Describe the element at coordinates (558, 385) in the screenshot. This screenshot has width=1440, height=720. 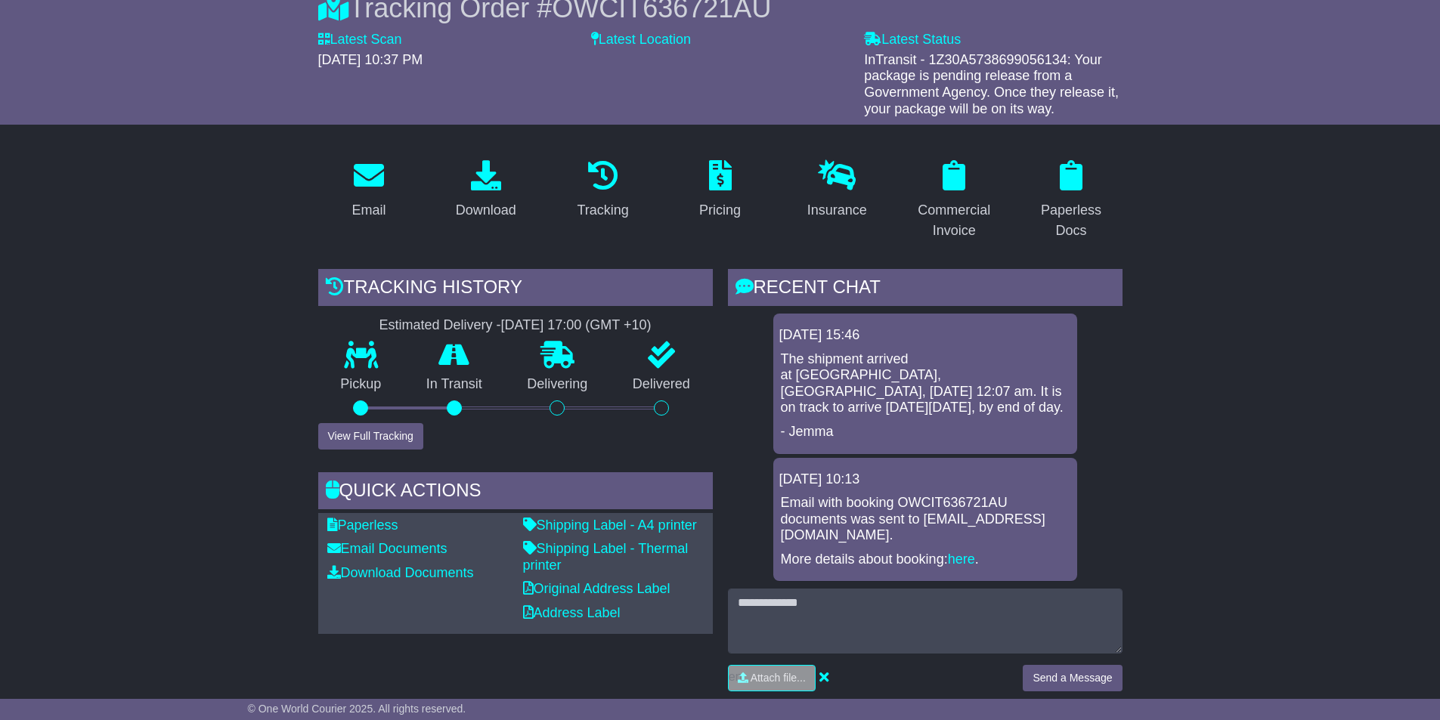
I see `p: Delivering` at that location.